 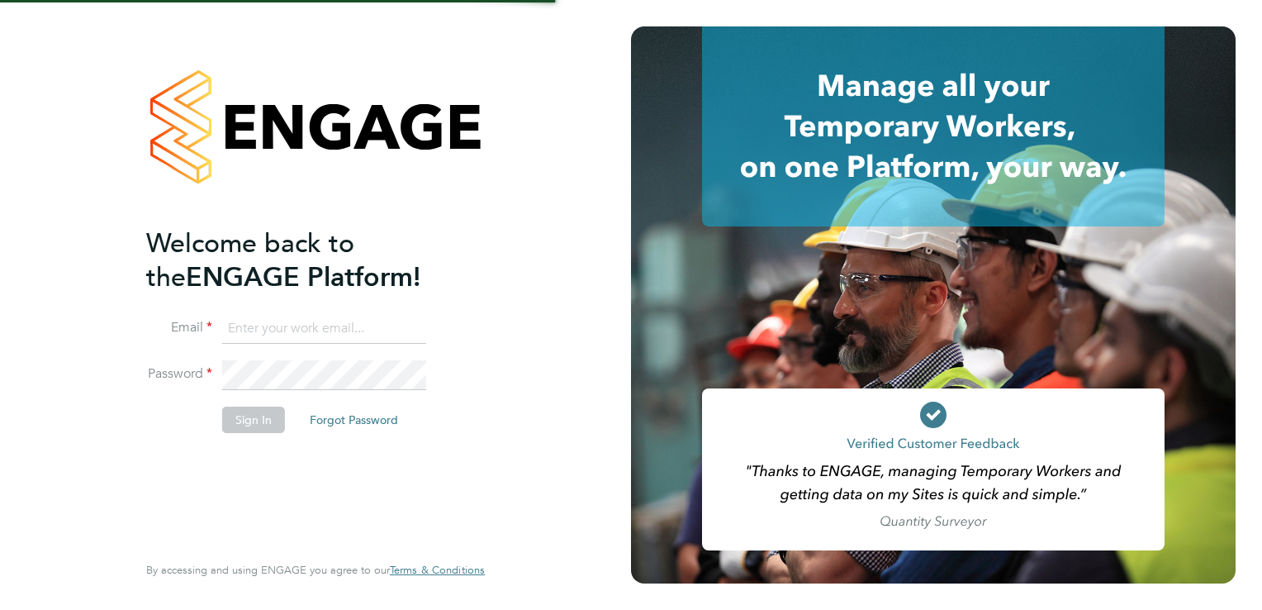 I want to click on label: Password, so click(x=179, y=373).